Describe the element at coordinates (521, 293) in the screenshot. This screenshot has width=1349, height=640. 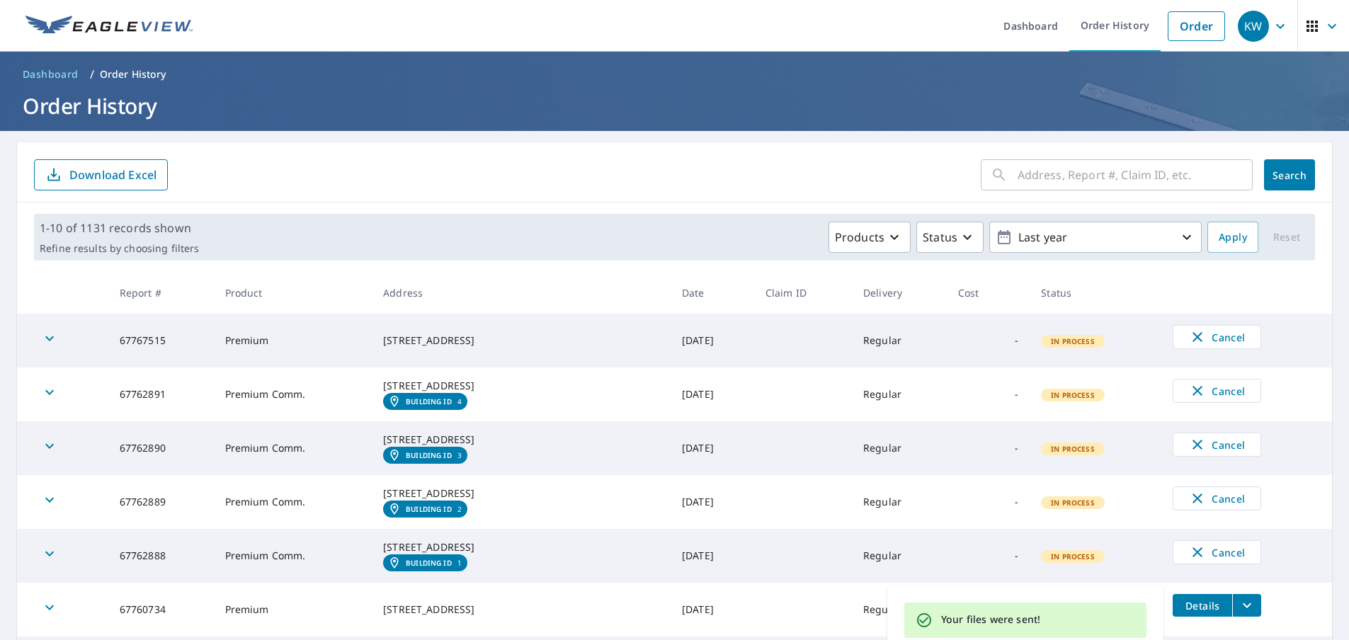
I see `th: Address` at that location.